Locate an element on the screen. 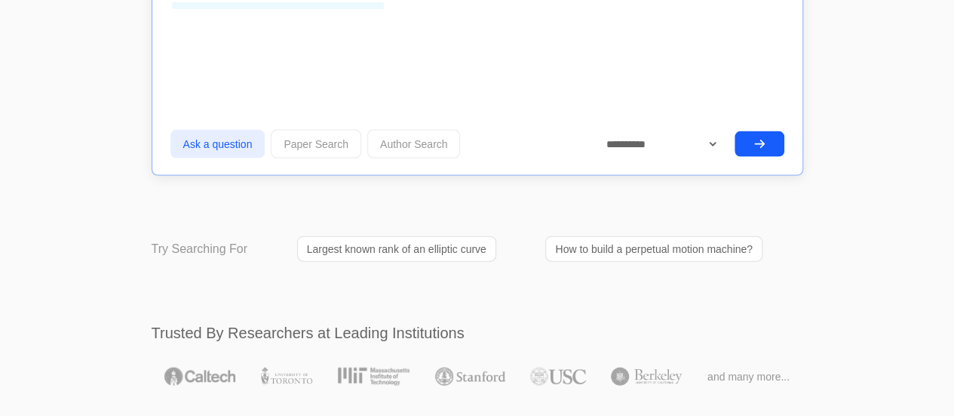  span: and many more... is located at coordinates (748, 376).